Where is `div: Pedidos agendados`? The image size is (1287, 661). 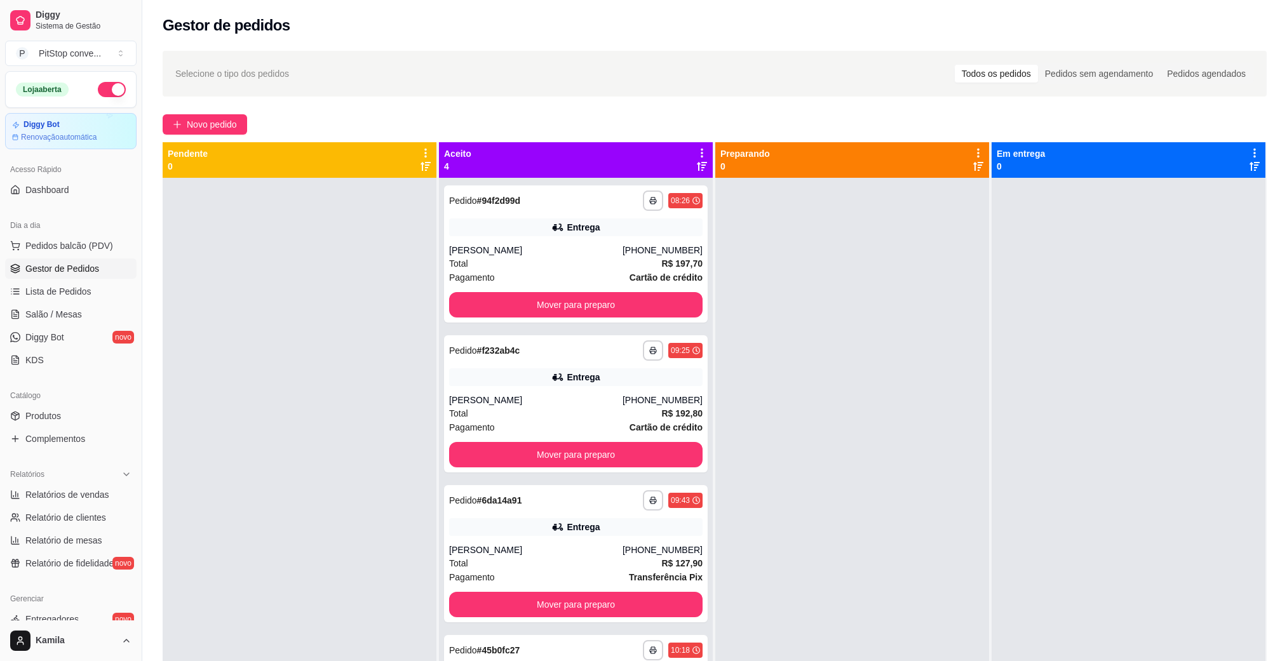
div: Pedidos agendados is located at coordinates (1206, 74).